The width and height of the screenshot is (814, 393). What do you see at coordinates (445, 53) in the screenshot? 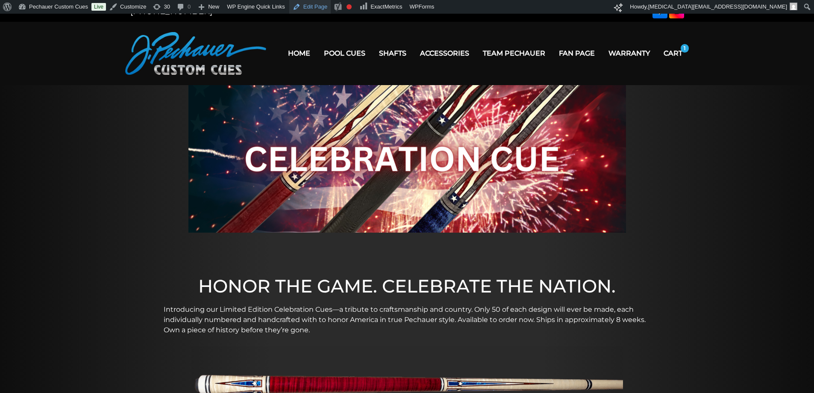
I see `a: Accessories` at bounding box center [445, 53].